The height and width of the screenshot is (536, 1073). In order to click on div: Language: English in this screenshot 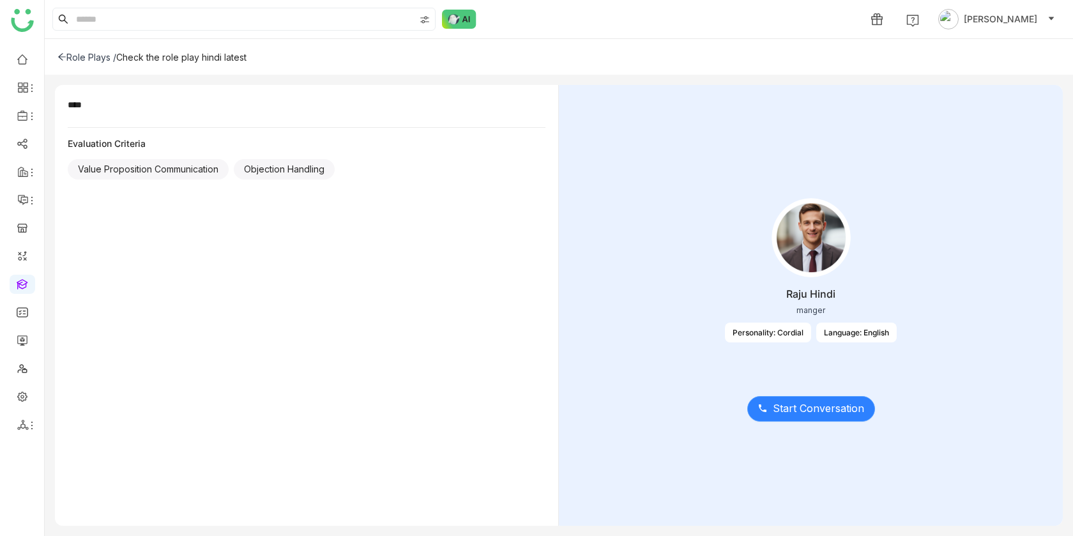, I will do `click(857, 332)`.